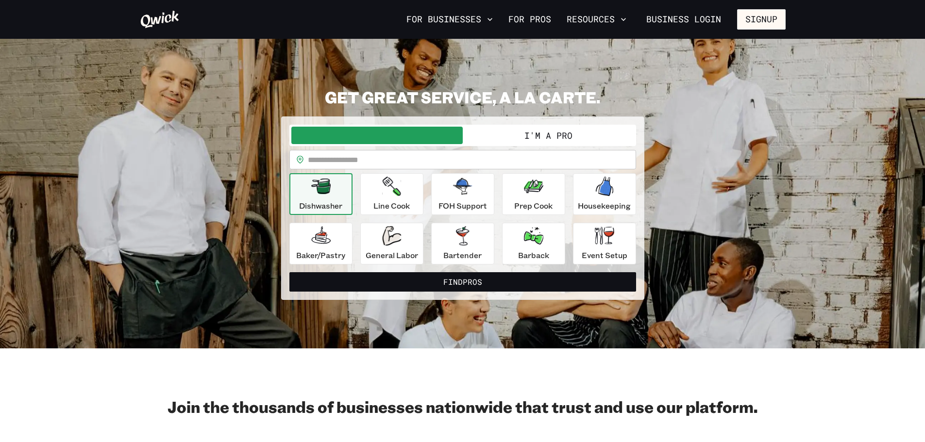 This screenshot has width=925, height=442. I want to click on p: Prep Cook, so click(533, 206).